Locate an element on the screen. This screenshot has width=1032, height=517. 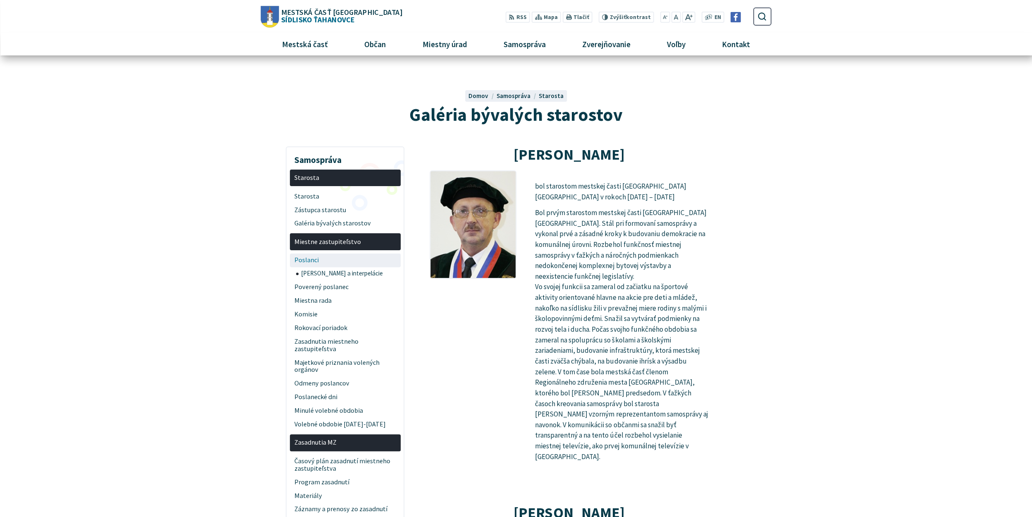
a: Voľby is located at coordinates (676, 44).